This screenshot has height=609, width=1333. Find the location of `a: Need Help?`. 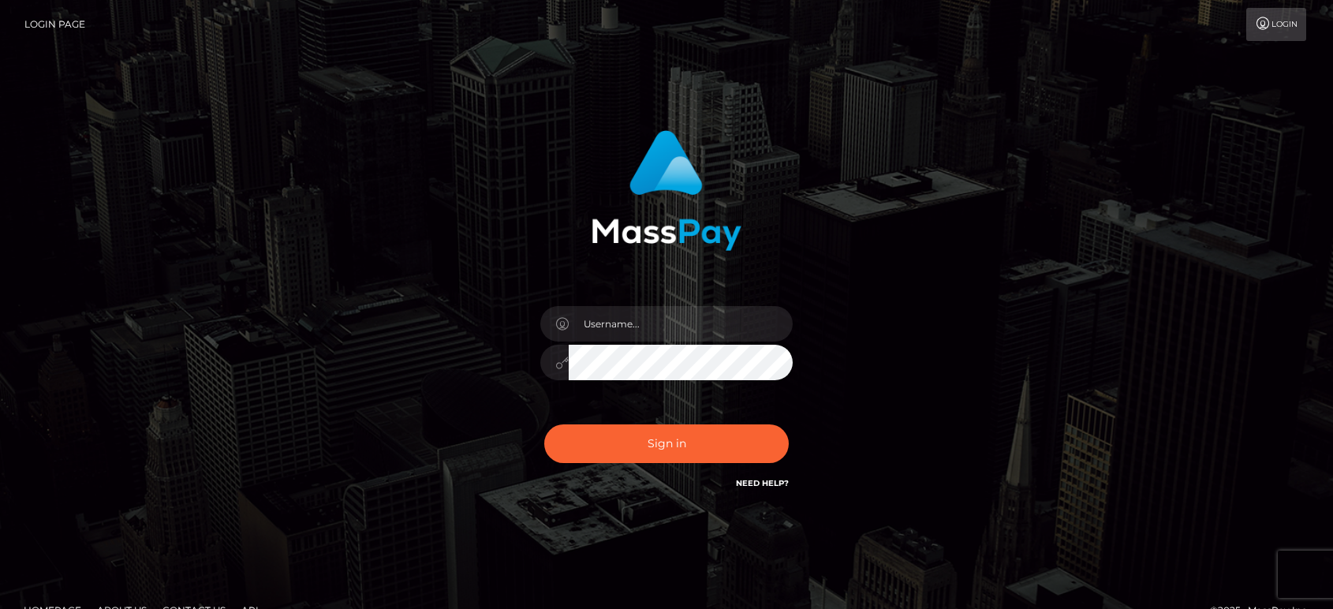

a: Need Help? is located at coordinates (762, 483).